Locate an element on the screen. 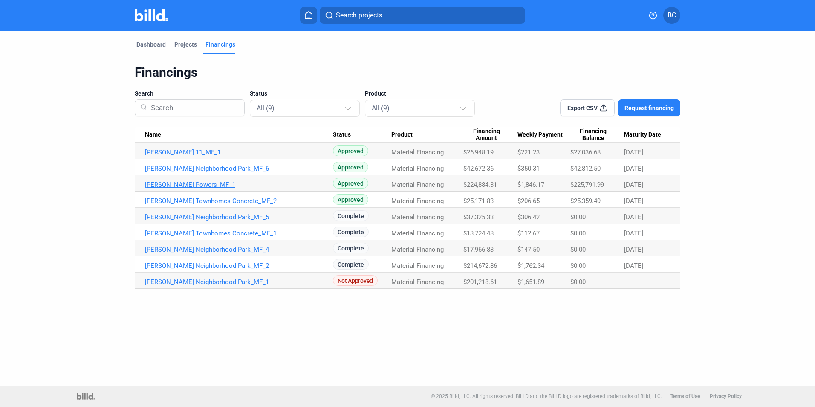 This screenshot has width=815, height=407. span: $26,948.19 is located at coordinates (478, 152).